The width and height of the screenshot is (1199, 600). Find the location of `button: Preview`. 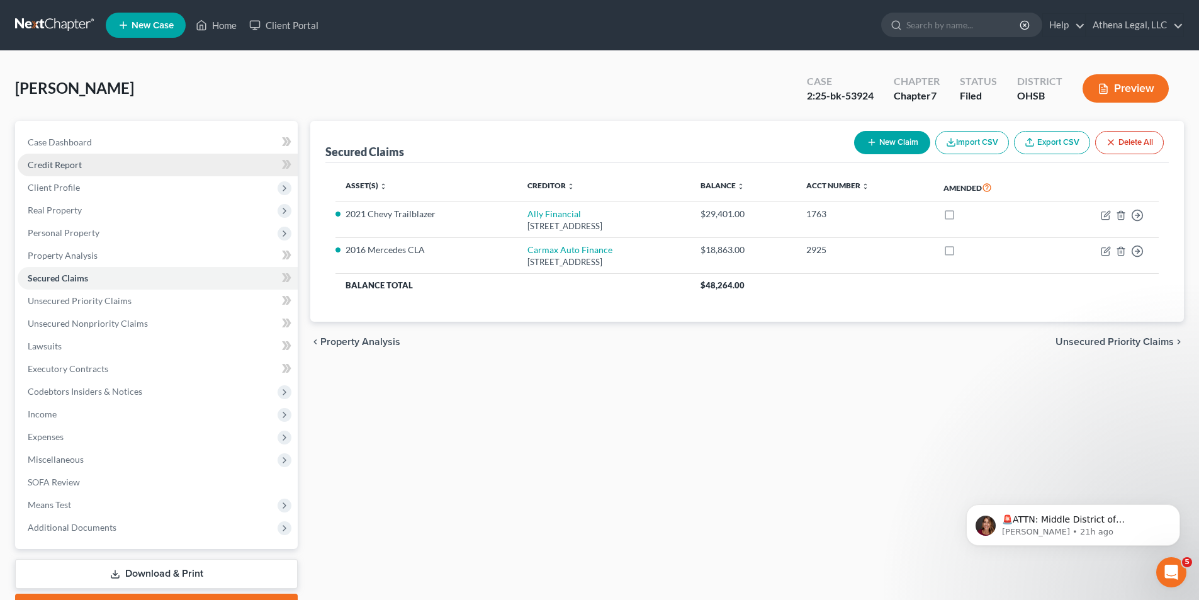

button: Preview is located at coordinates (1125, 88).